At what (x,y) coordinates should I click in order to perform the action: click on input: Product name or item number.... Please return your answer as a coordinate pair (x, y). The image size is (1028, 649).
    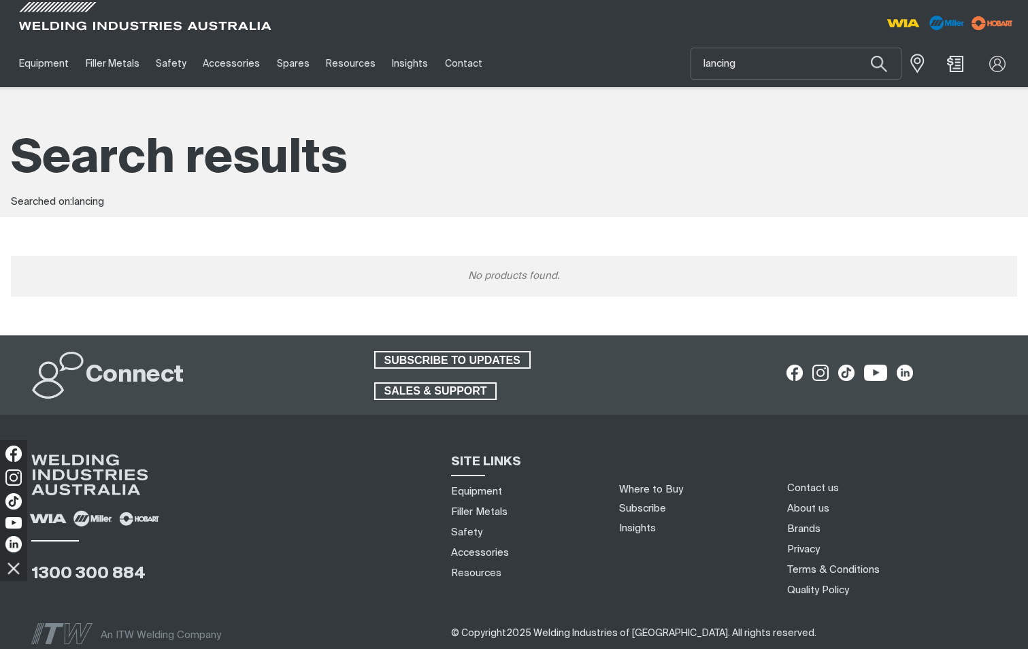
    Looking at the image, I should click on (796, 63).